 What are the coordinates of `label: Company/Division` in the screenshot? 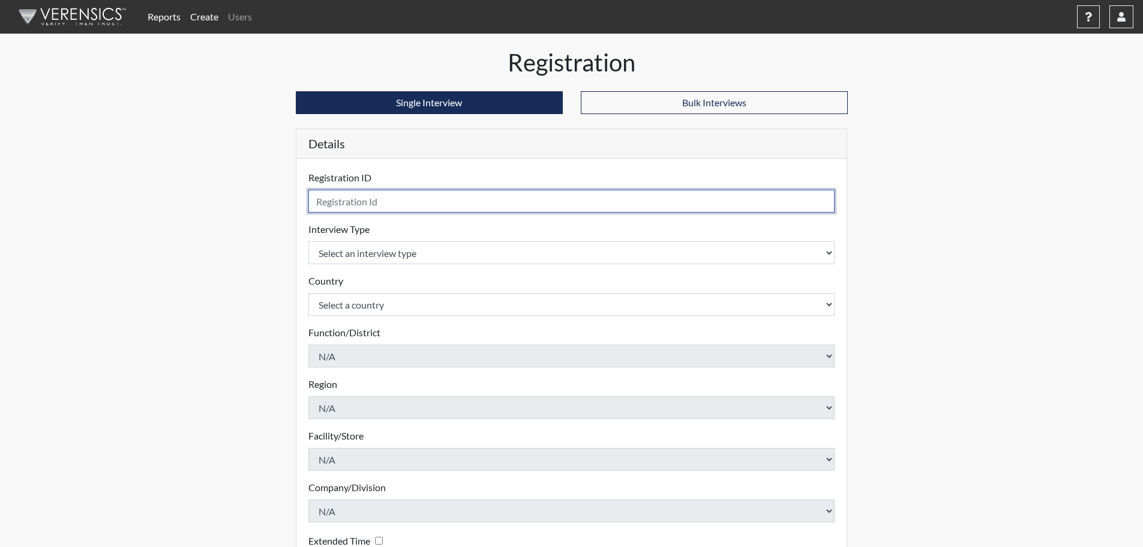 It's located at (347, 487).